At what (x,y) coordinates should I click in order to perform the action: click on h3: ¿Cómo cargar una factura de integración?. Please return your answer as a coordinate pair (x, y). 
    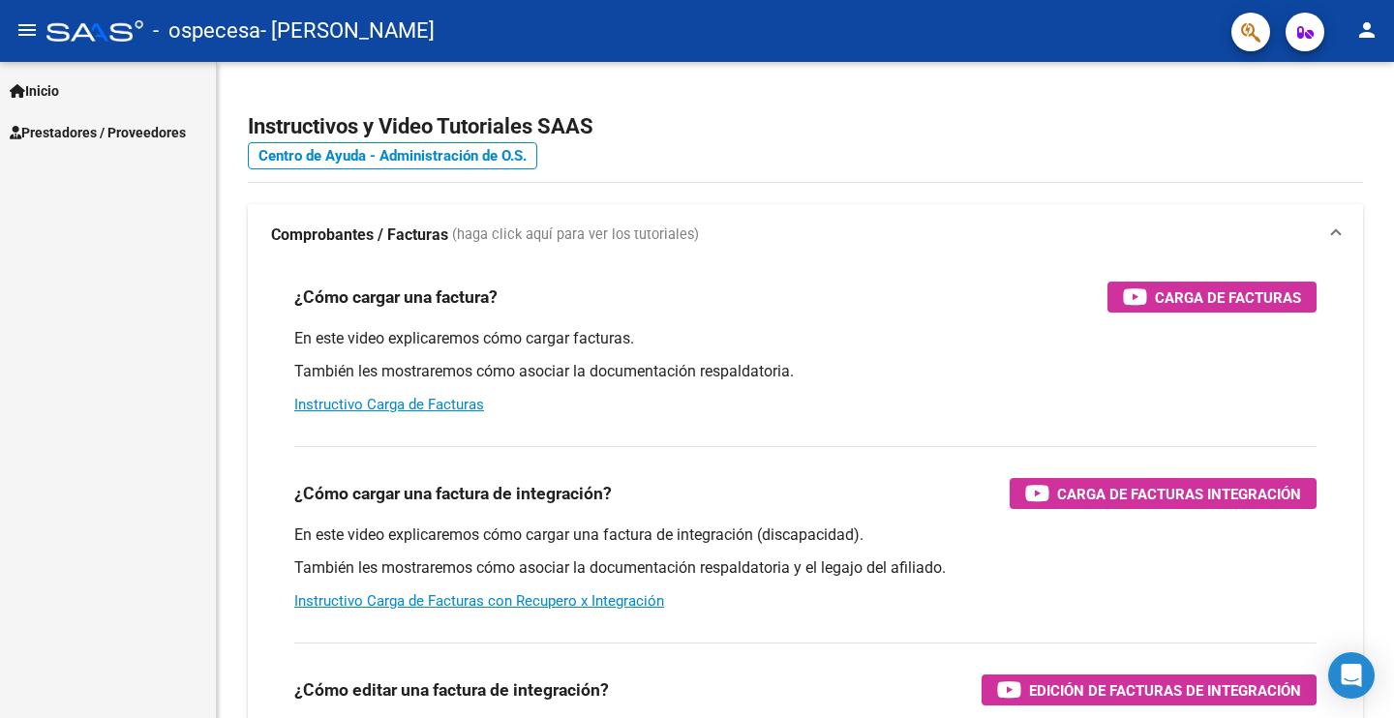
    Looking at the image, I should click on (453, 494).